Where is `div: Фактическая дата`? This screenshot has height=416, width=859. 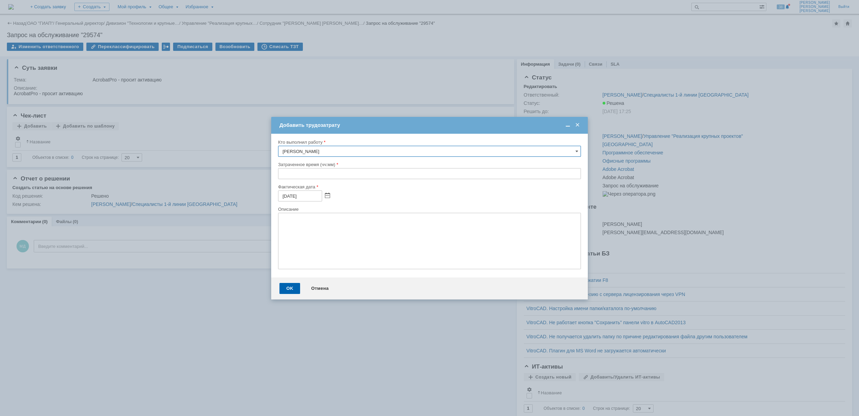
div: Фактическая дата is located at coordinates (429, 187).